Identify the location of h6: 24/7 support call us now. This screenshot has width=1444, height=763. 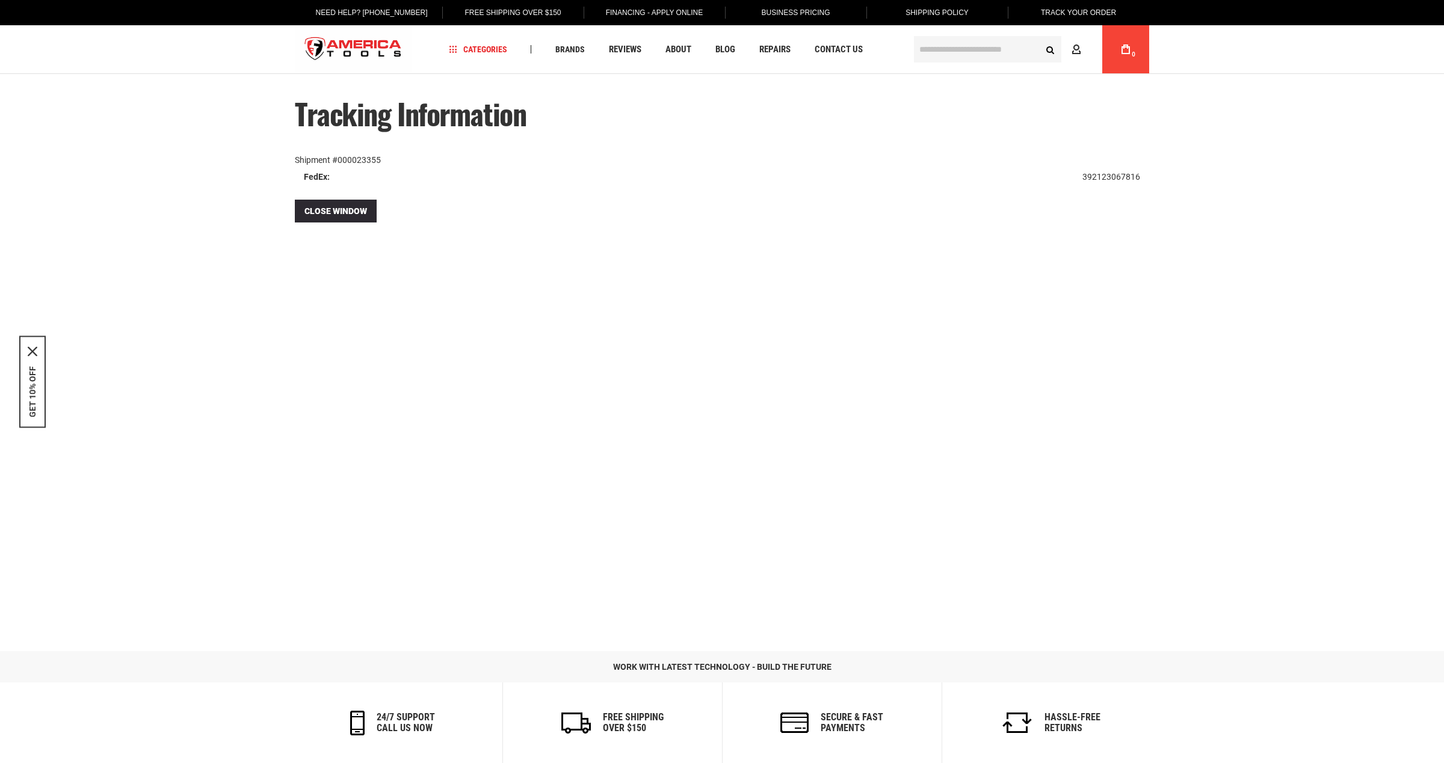
(405, 723).